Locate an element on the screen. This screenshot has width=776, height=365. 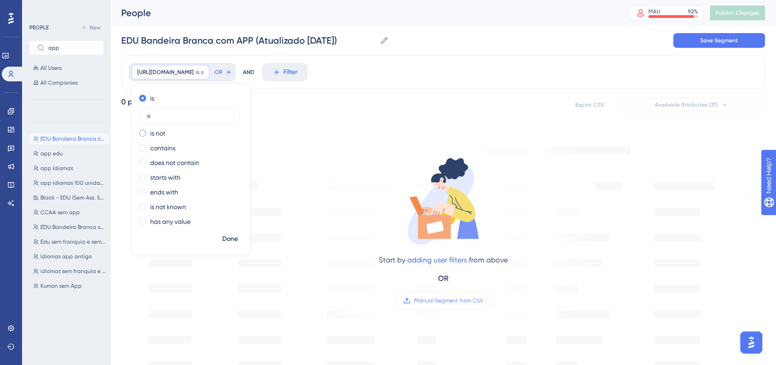
button: CCAA sem app is located at coordinates (69, 212).